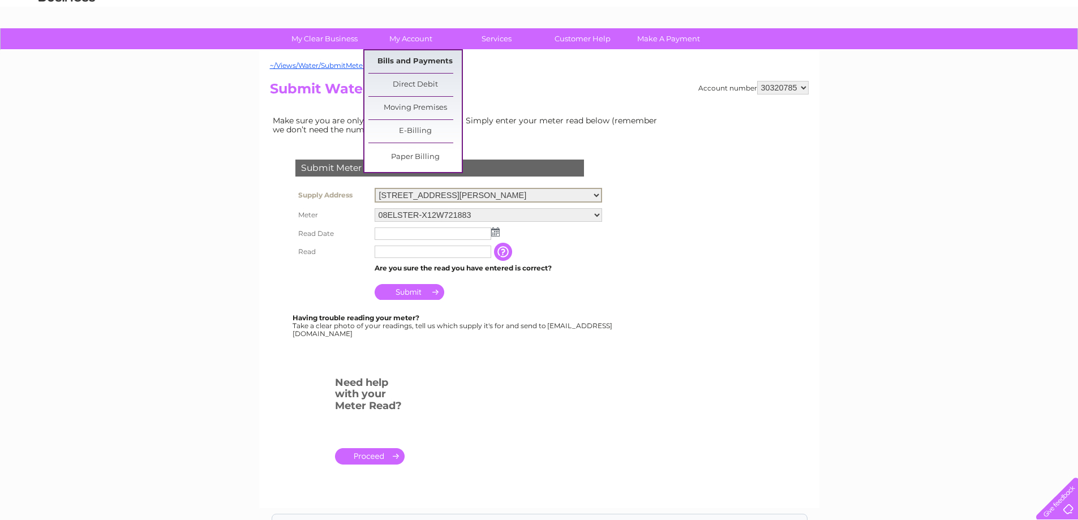  What do you see at coordinates (496, 38) in the screenshot?
I see `a: Services` at bounding box center [496, 38].